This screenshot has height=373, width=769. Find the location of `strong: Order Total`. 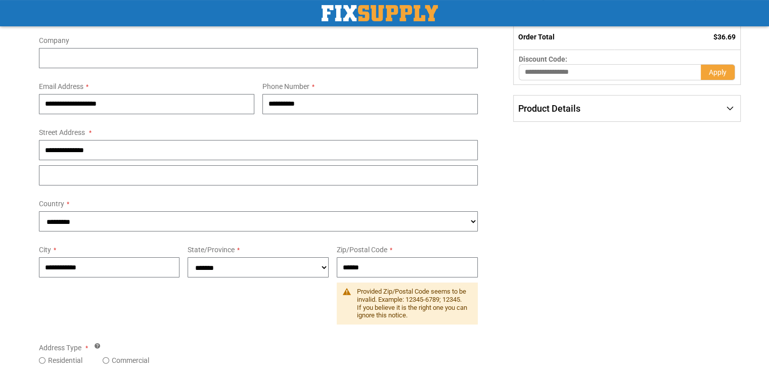

strong: Order Total is located at coordinates (537, 37).